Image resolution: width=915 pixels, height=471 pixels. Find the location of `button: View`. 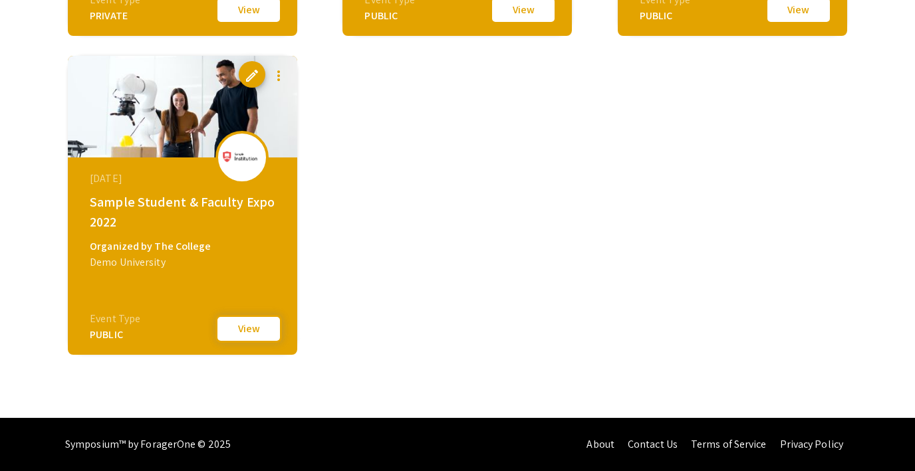

button: View is located at coordinates (249, 329).